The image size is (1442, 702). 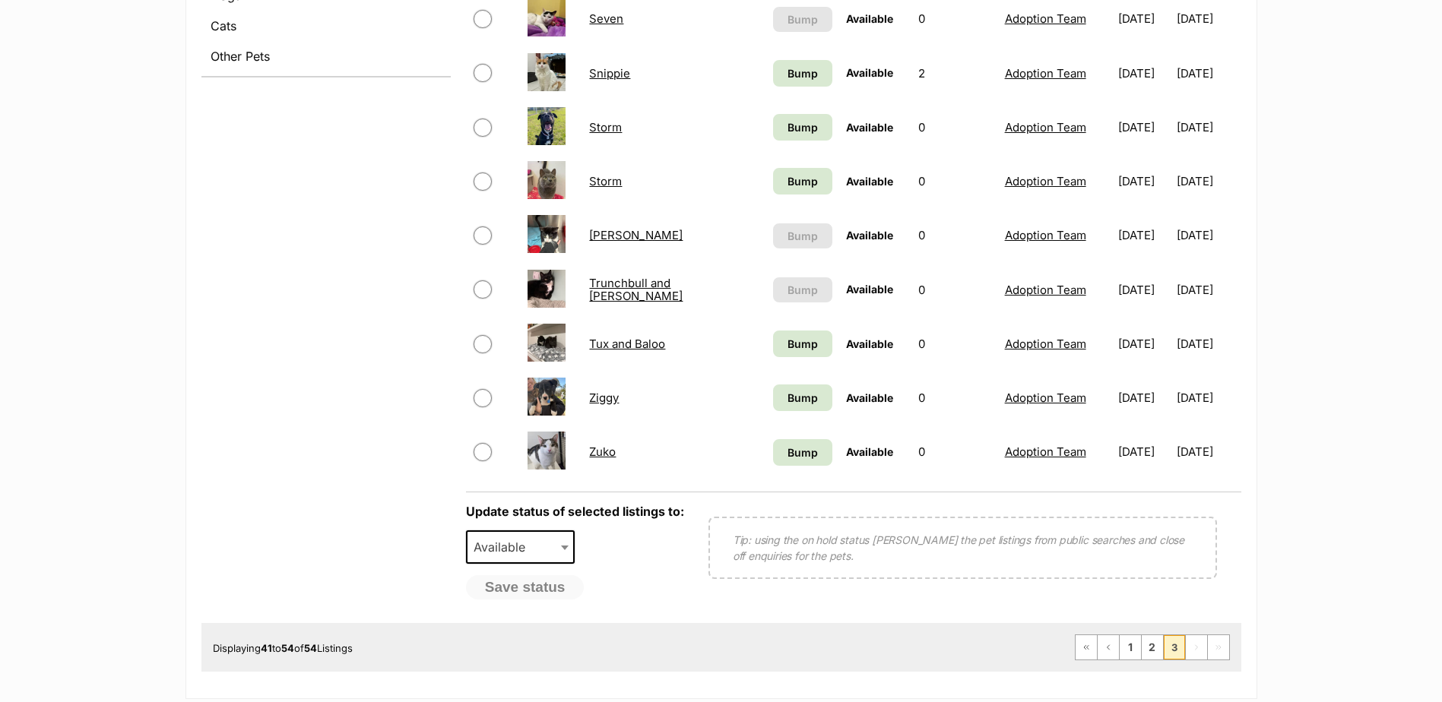 What do you see at coordinates (1153, 648) in the screenshot?
I see `a: Page 2` at bounding box center [1153, 648].